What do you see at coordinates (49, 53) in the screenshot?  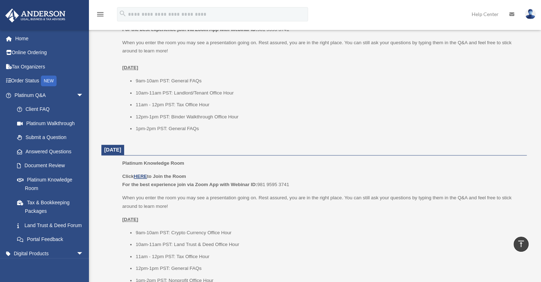 I see `a: Online Ordering` at bounding box center [49, 53].